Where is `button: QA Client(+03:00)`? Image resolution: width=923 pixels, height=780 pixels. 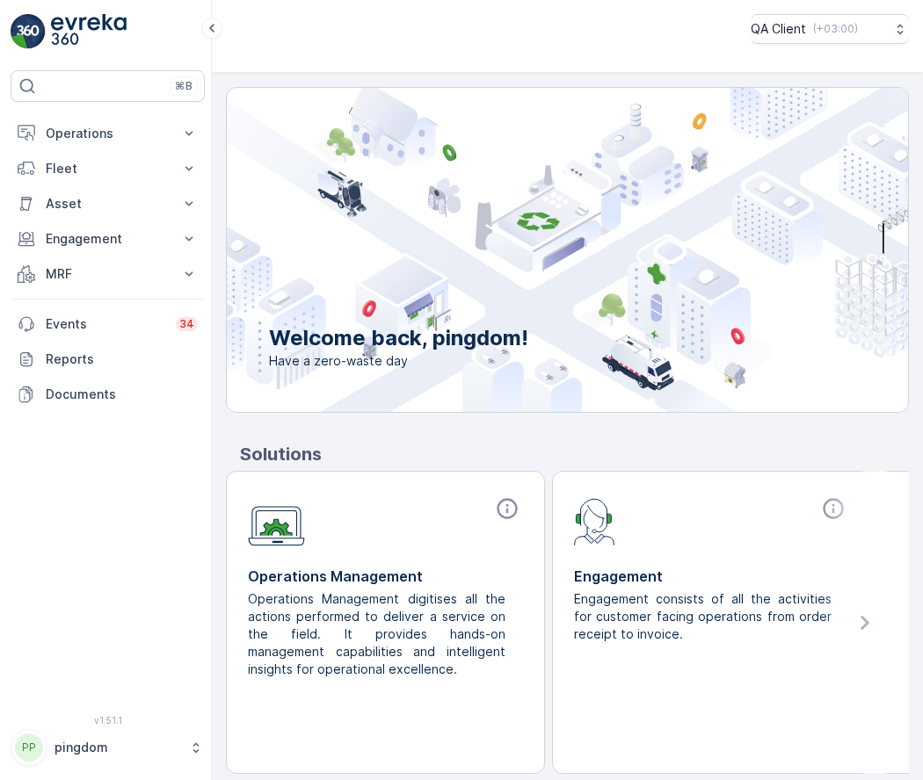 button: QA Client(+03:00) is located at coordinates (829, 29).